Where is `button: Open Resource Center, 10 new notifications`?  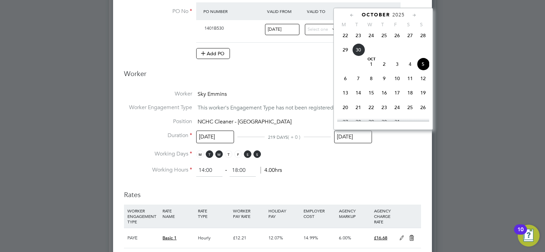
button: Open Resource Center, 10 new notifications is located at coordinates (529, 235).